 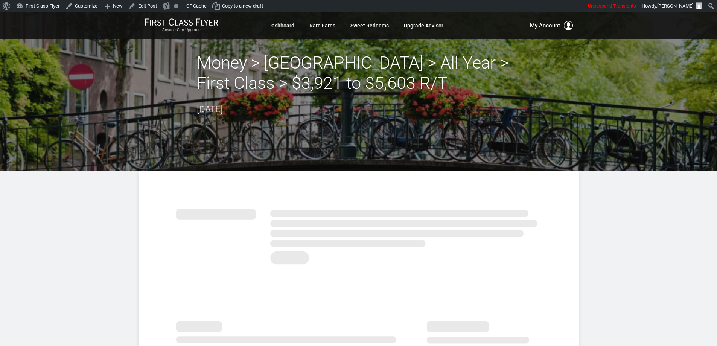 What do you see at coordinates (281, 26) in the screenshot?
I see `a: Dashboard` at bounding box center [281, 26].